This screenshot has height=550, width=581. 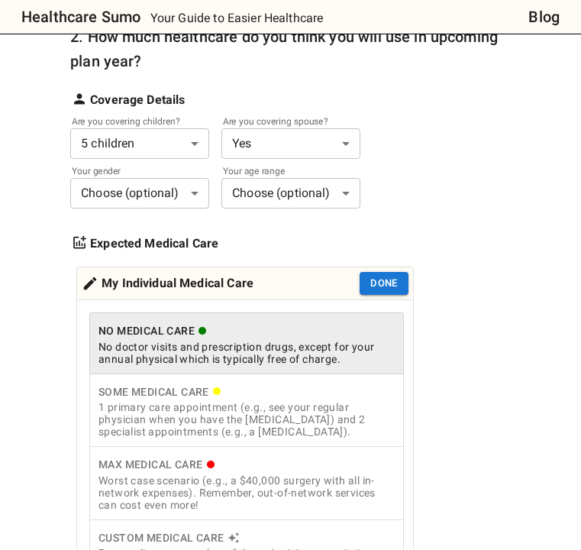 I want to click on div: No Medical Care, so click(x=247, y=331).